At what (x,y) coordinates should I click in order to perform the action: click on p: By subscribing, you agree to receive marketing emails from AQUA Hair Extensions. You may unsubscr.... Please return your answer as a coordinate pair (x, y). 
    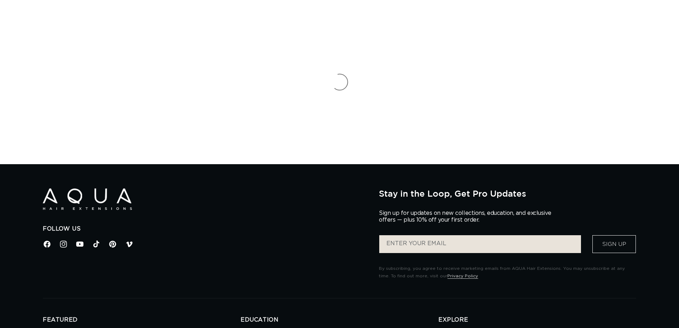
    Looking at the image, I should click on (508, 272).